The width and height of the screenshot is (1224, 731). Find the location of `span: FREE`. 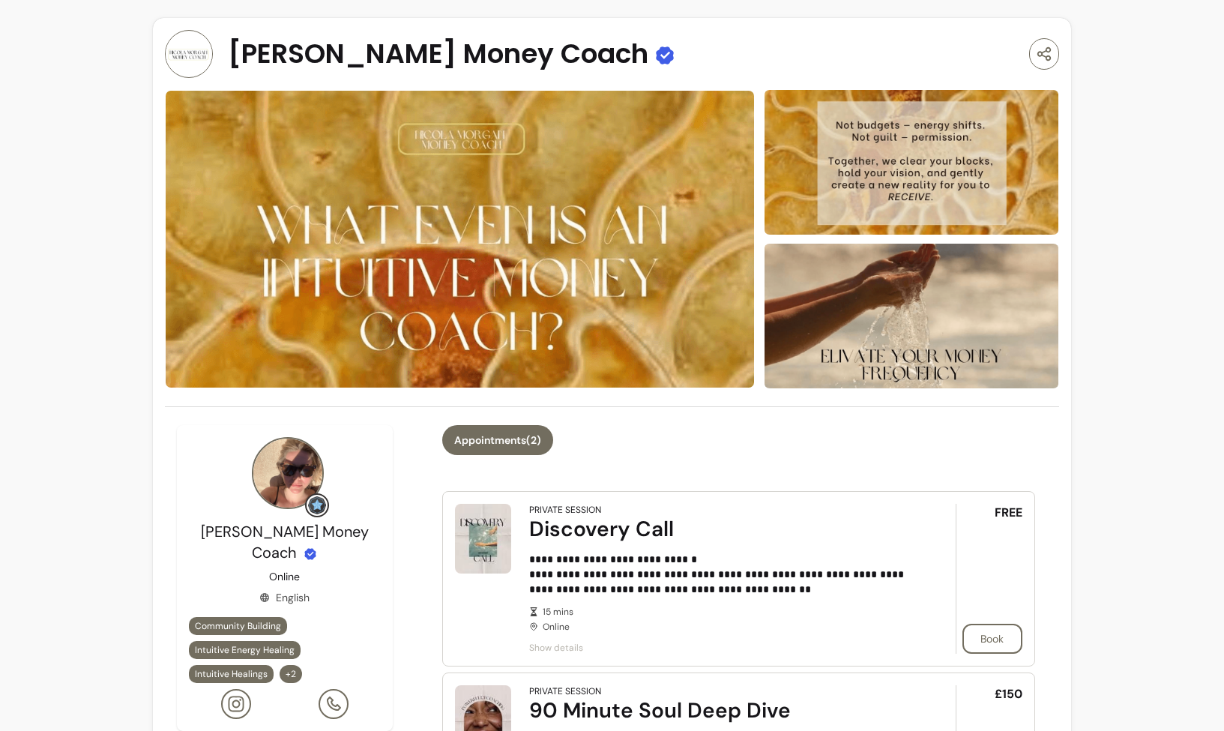

span: FREE is located at coordinates (1008, 513).